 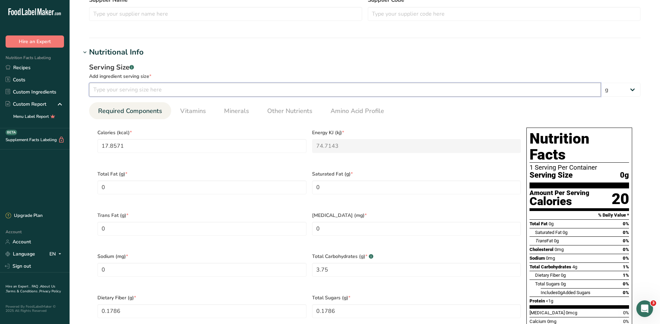 I want to click on span: <1g, so click(x=550, y=301).